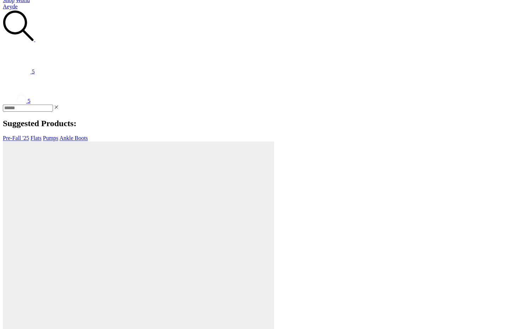 The image size is (522, 329). I want to click on h2: Suggested Products:, so click(261, 123).